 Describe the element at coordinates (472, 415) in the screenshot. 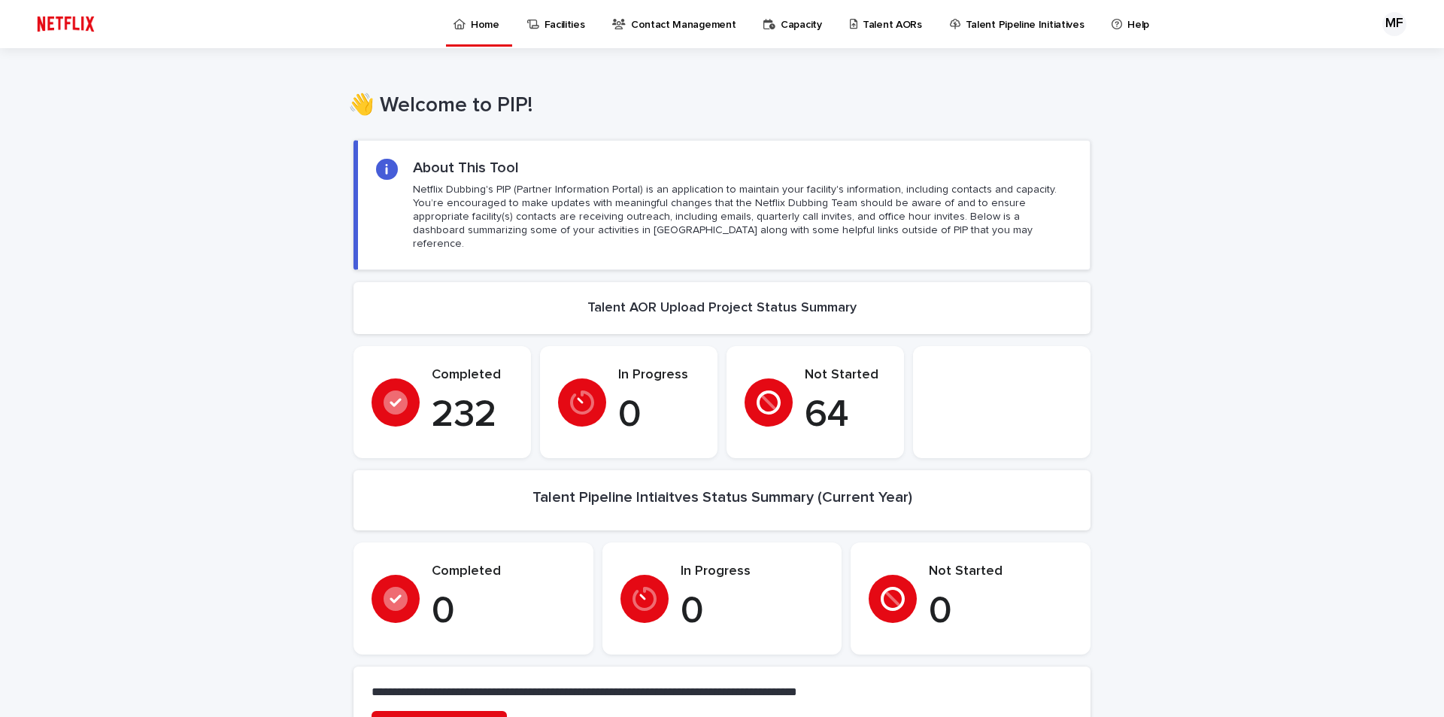

I see `p: 232` at that location.